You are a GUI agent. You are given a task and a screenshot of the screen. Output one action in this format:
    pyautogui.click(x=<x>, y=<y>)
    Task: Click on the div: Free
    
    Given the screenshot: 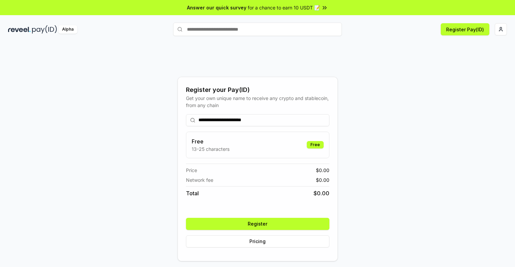 What is the action you would take?
    pyautogui.click(x=315, y=145)
    